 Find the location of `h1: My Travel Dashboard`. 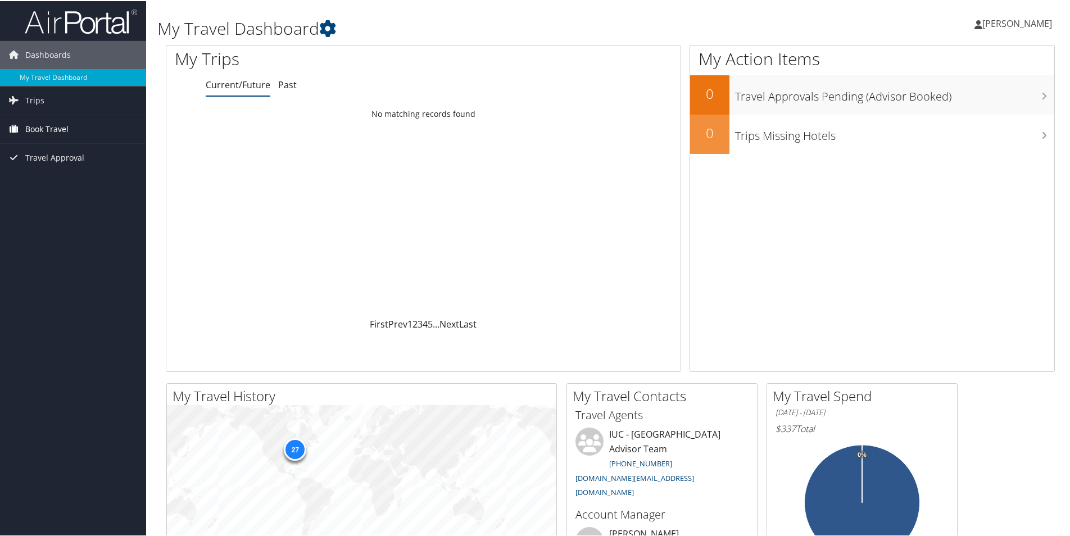

h1: My Travel Dashboard is located at coordinates (459, 28).